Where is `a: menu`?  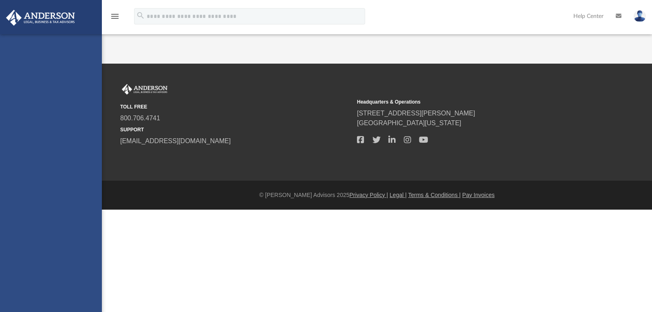
a: menu is located at coordinates (115, 18).